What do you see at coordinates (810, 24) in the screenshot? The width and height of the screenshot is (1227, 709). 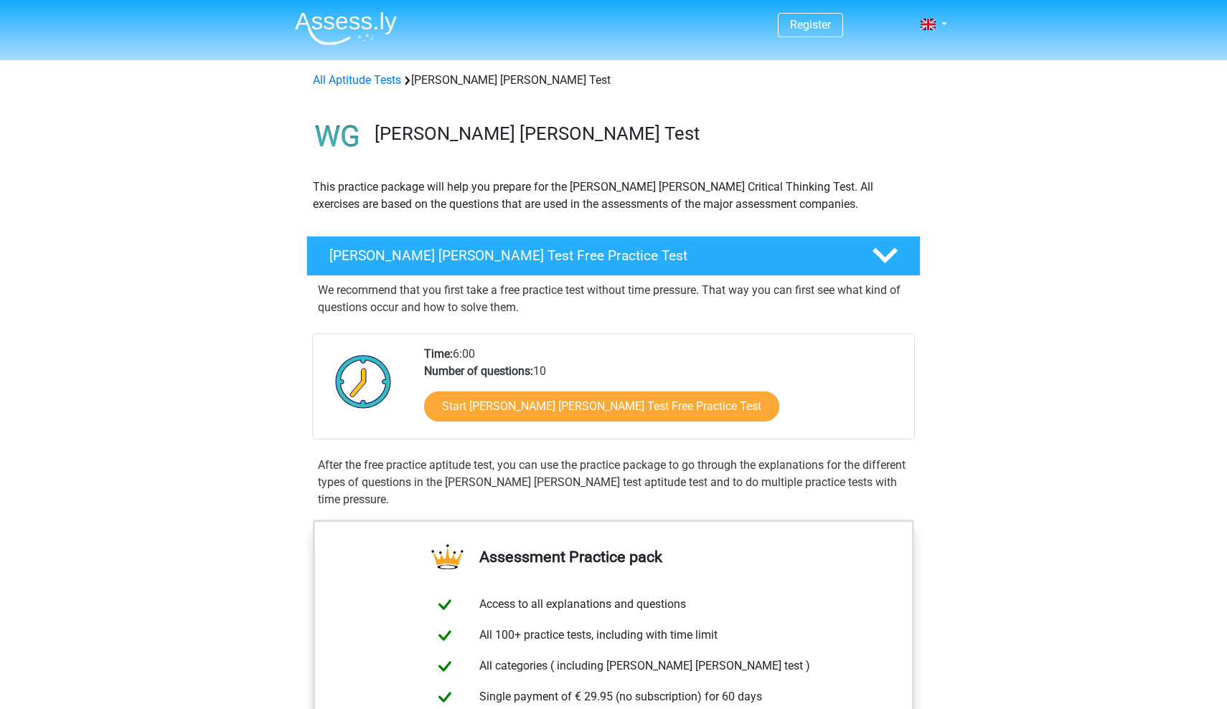 I see `a: Register` at bounding box center [810, 24].